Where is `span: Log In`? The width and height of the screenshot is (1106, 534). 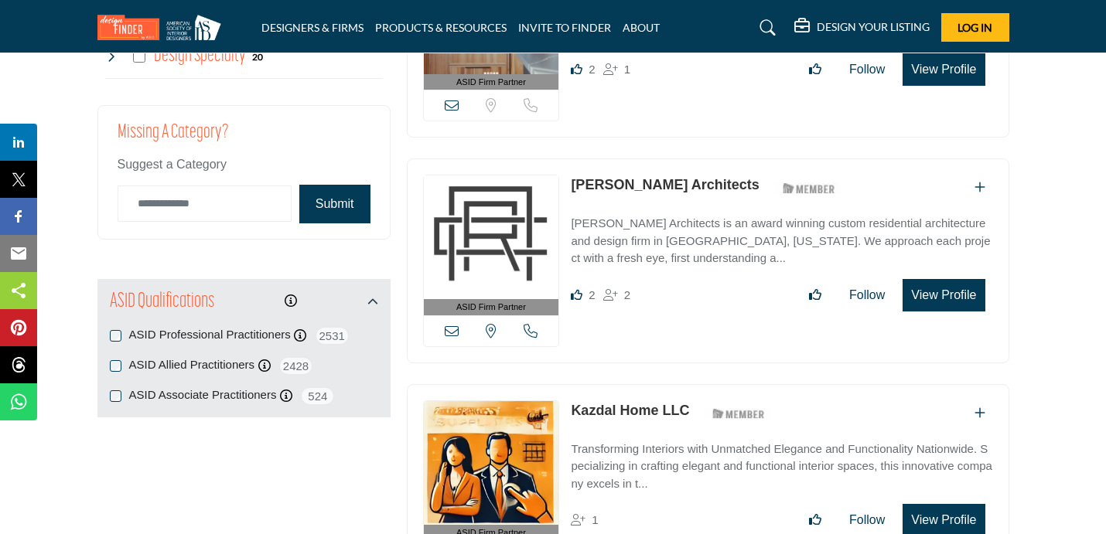 span: Log In is located at coordinates (974, 27).